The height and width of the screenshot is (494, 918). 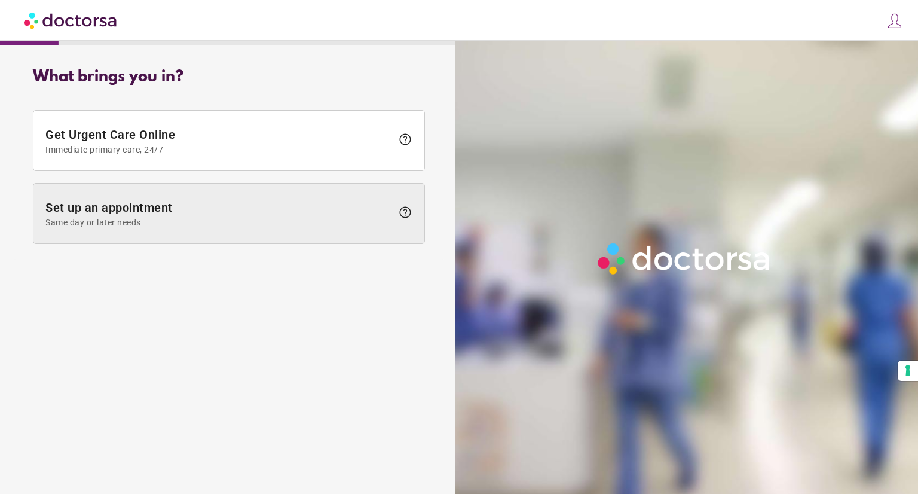 What do you see at coordinates (219, 149) in the screenshot?
I see `span: Immediate primary care, 24/7` at bounding box center [219, 149].